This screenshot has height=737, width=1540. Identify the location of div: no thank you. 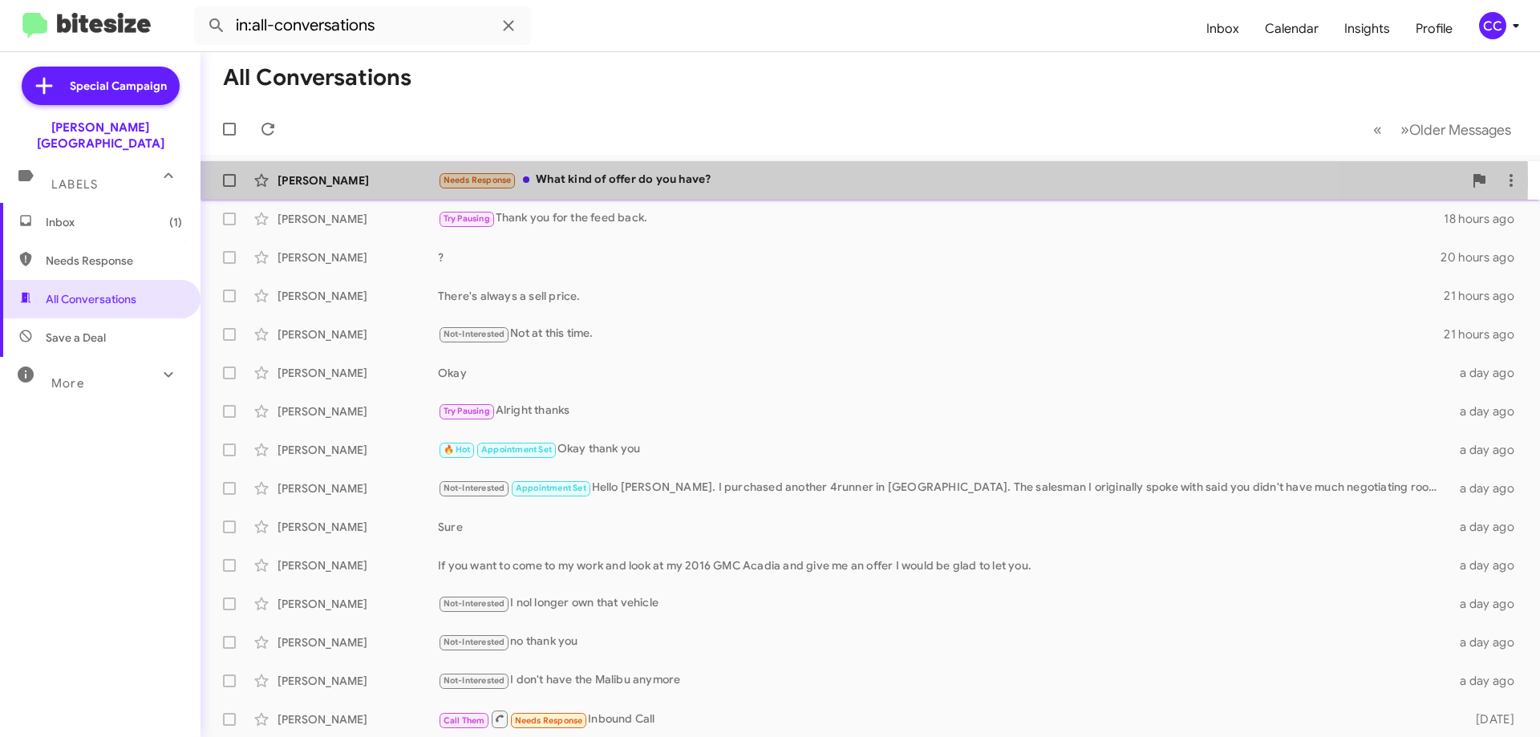
(944, 642).